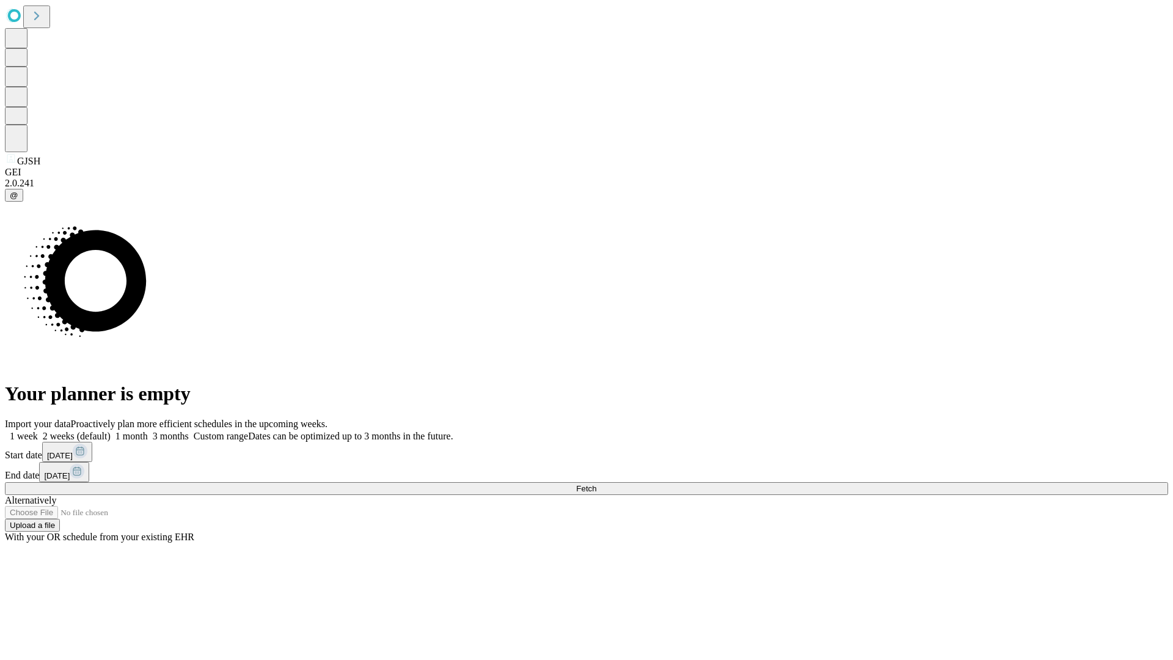 The image size is (1173, 660). Describe the element at coordinates (31, 500) in the screenshot. I see `span: Alternatively` at that location.